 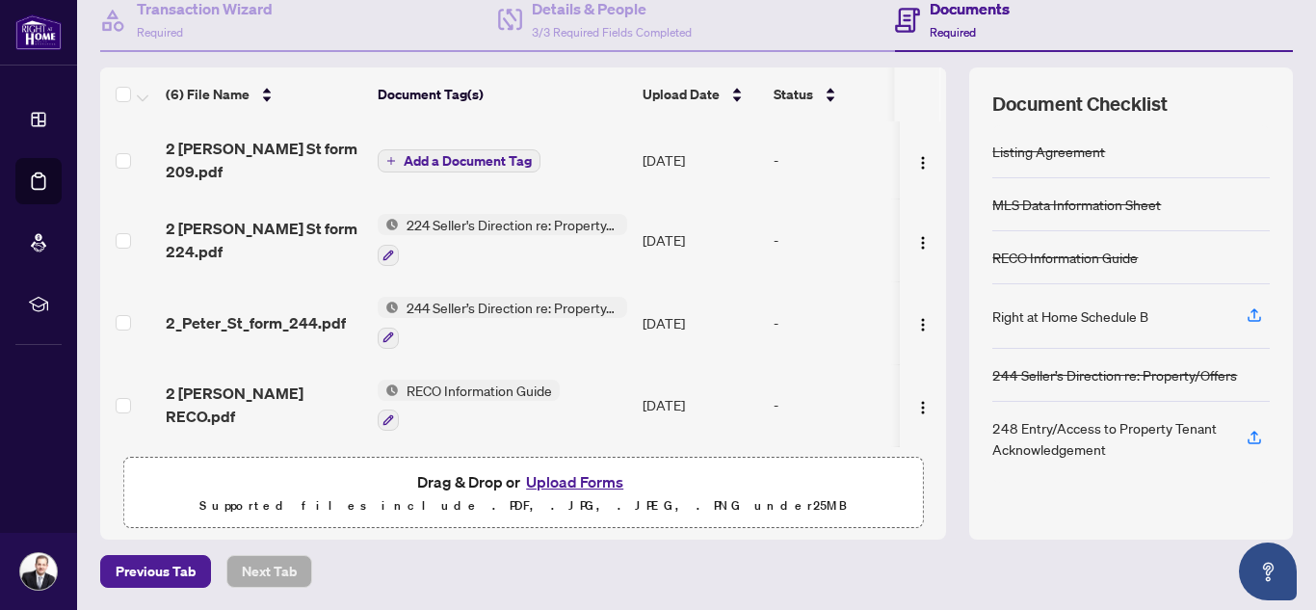 What do you see at coordinates (207, 94) in the screenshot?
I see `span: (6) File Name` at bounding box center [207, 94].